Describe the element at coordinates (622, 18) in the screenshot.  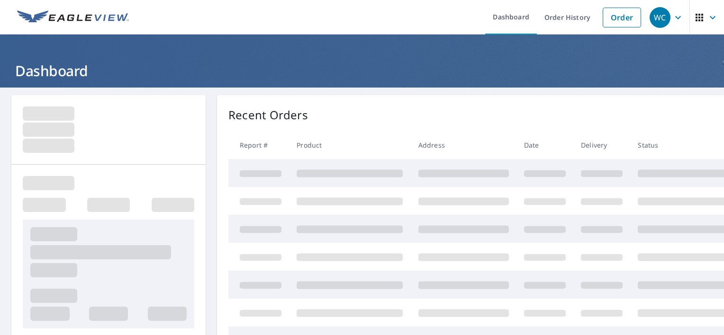
I see `a: Order` at that location.